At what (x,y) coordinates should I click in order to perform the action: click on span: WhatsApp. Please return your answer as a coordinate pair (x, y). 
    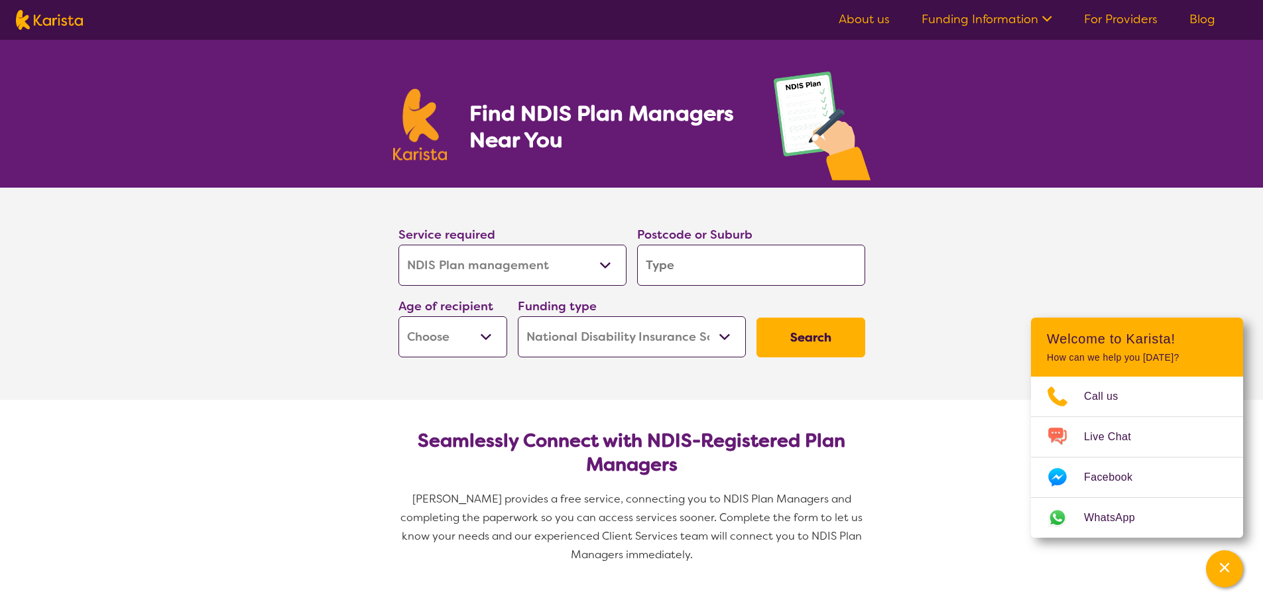
    Looking at the image, I should click on (1117, 518).